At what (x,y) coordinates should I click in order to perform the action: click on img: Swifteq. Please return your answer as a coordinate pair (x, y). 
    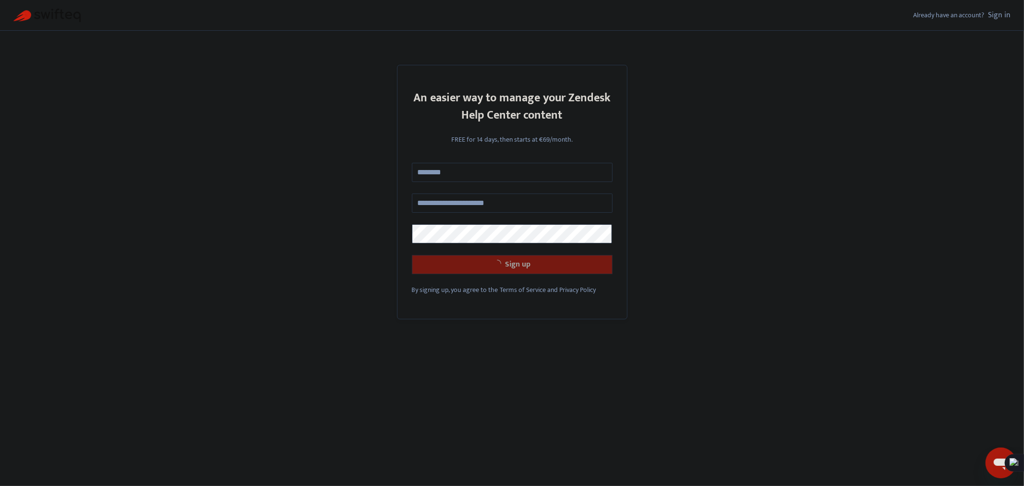
    Looking at the image, I should click on (47, 15).